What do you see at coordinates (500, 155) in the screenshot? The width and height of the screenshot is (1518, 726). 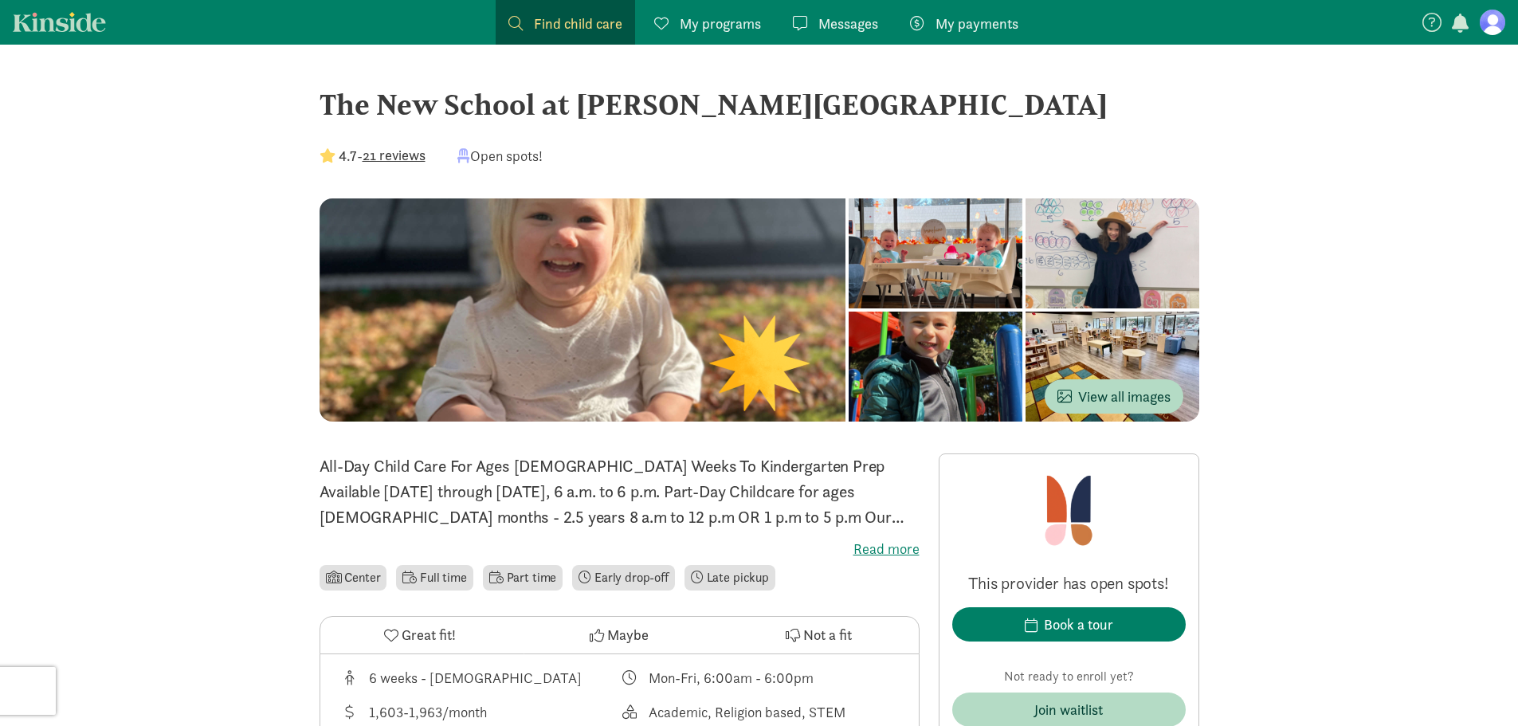 I see `div: Open spots!` at bounding box center [500, 155].